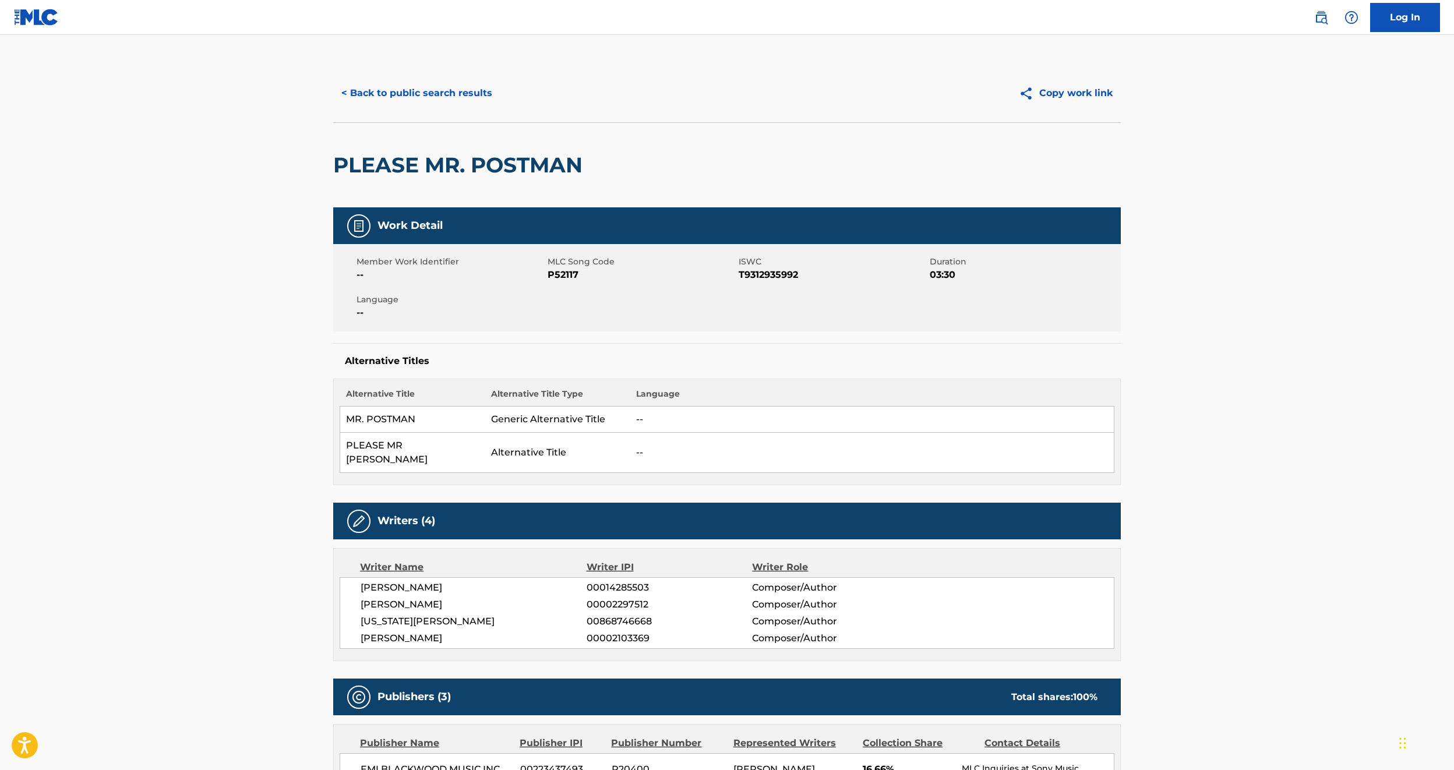 The image size is (1454, 770). I want to click on span: 00014285503, so click(669, 588).